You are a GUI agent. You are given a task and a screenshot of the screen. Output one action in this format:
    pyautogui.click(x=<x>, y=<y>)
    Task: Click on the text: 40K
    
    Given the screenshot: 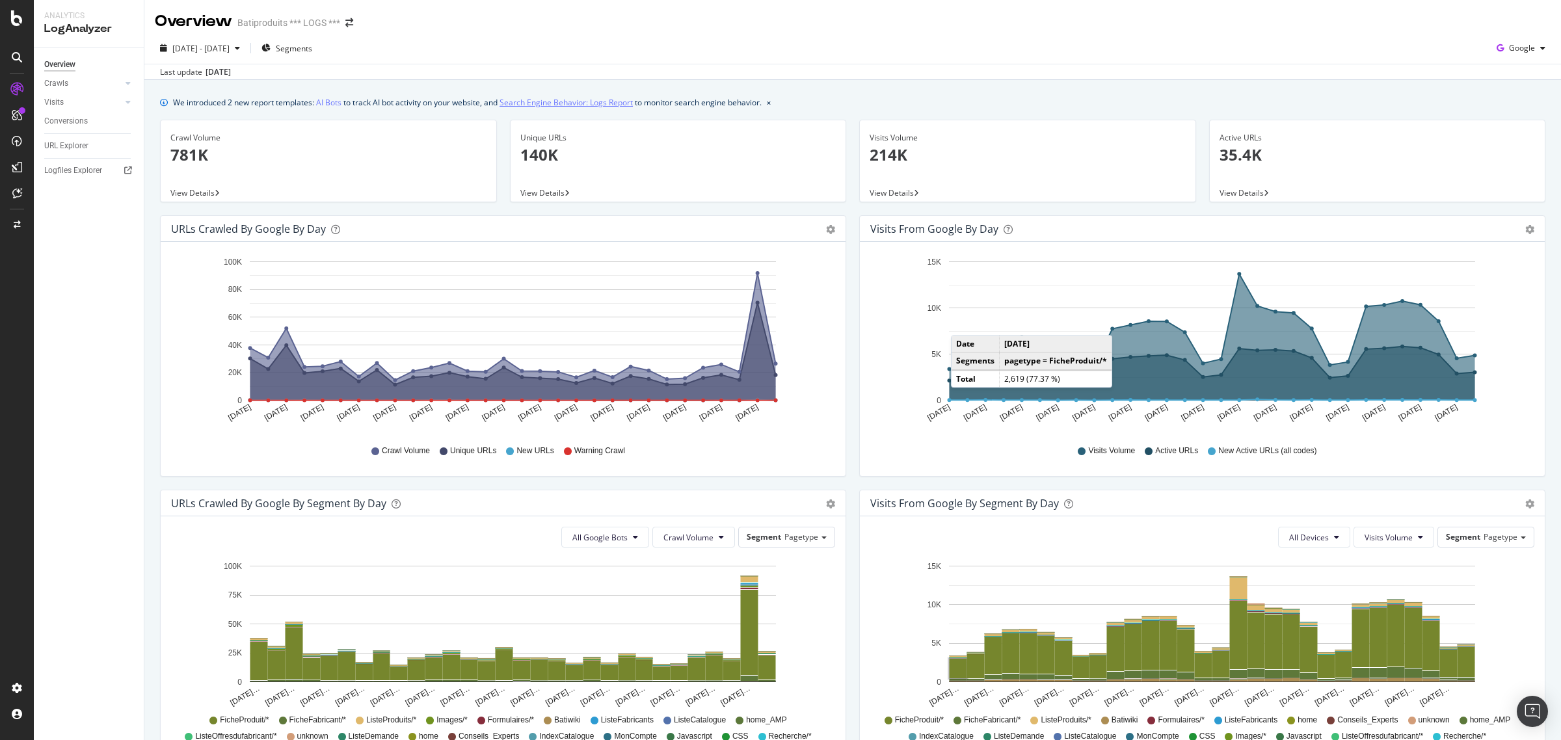 What is the action you would take?
    pyautogui.click(x=235, y=345)
    